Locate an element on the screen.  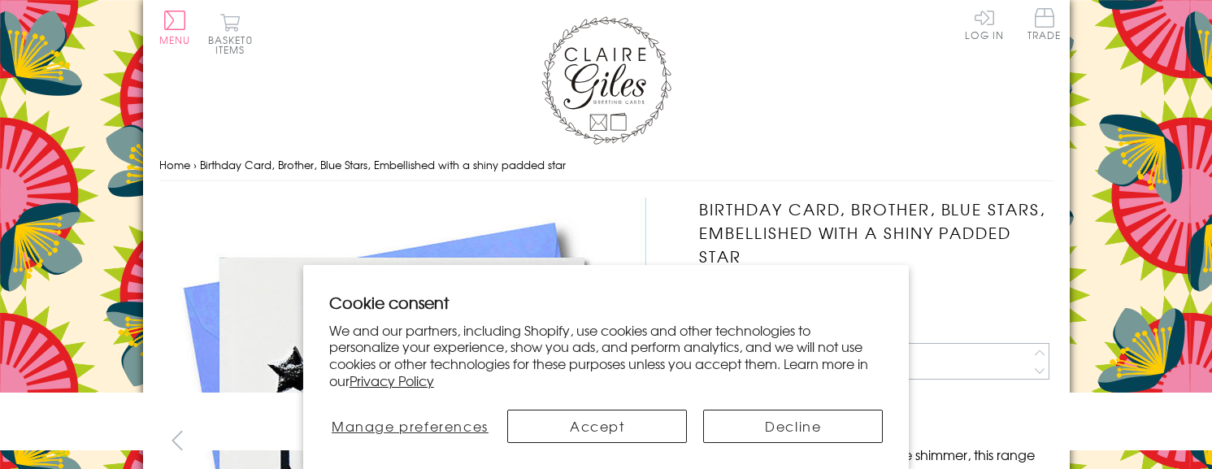
h2: Cookie consent is located at coordinates (606, 302).